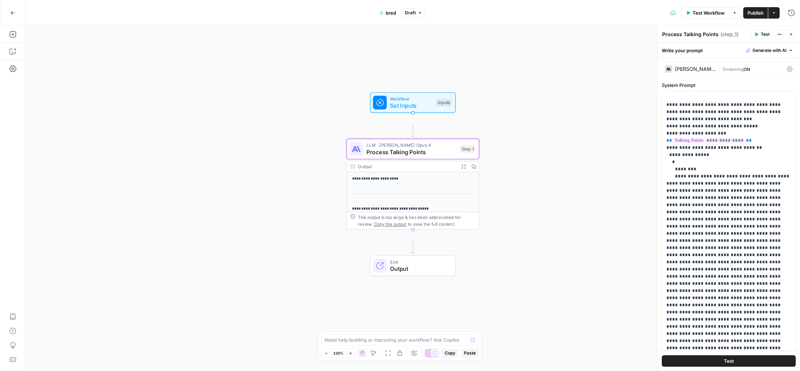 The height and width of the screenshot is (371, 800). Describe the element at coordinates (411, 105) in the screenshot. I see `span: Set Inputs` at that location.